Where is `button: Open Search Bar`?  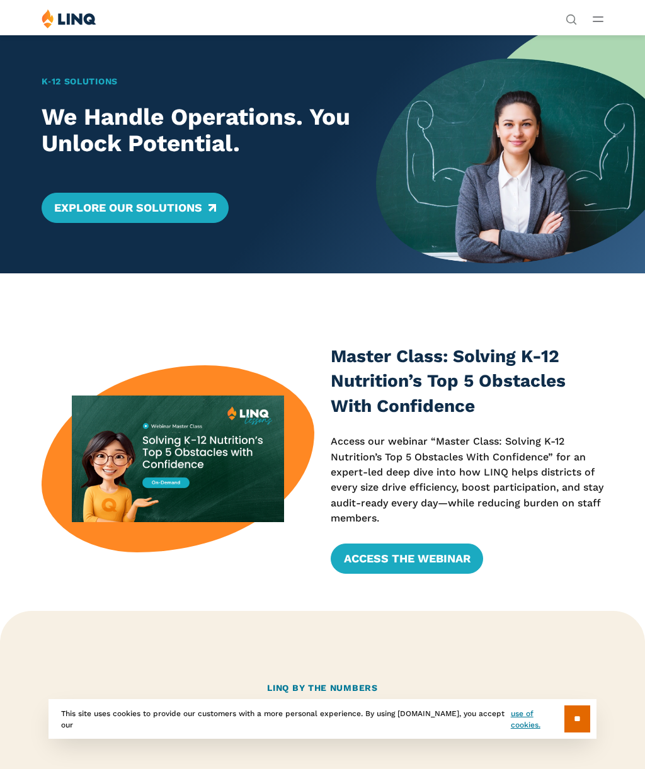
button: Open Search Bar is located at coordinates (571, 18).